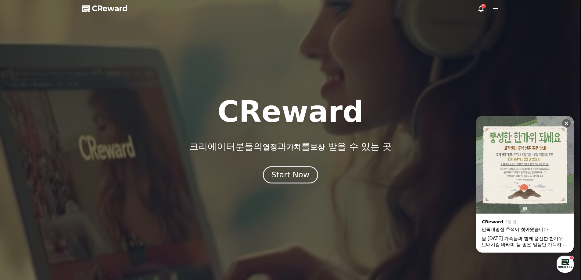 The image size is (581, 280). Describe the element at coordinates (290, 175) in the screenshot. I see `div: Start Now` at that location.